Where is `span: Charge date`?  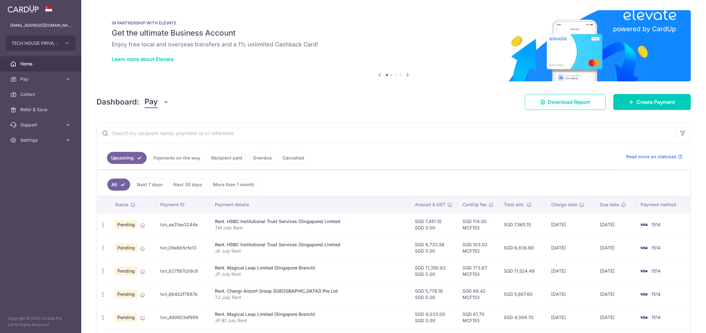
span: Charge date is located at coordinates (564, 204).